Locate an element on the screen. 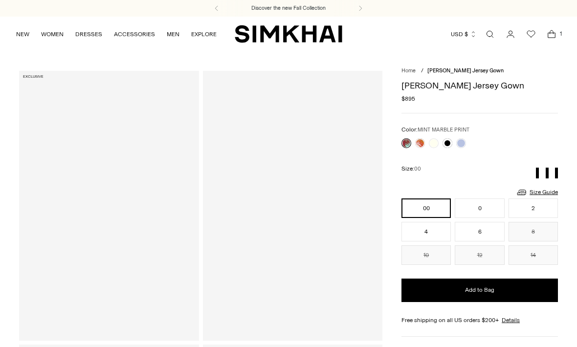 This screenshot has height=347, width=577. span: Add to Bag is located at coordinates (480, 290).